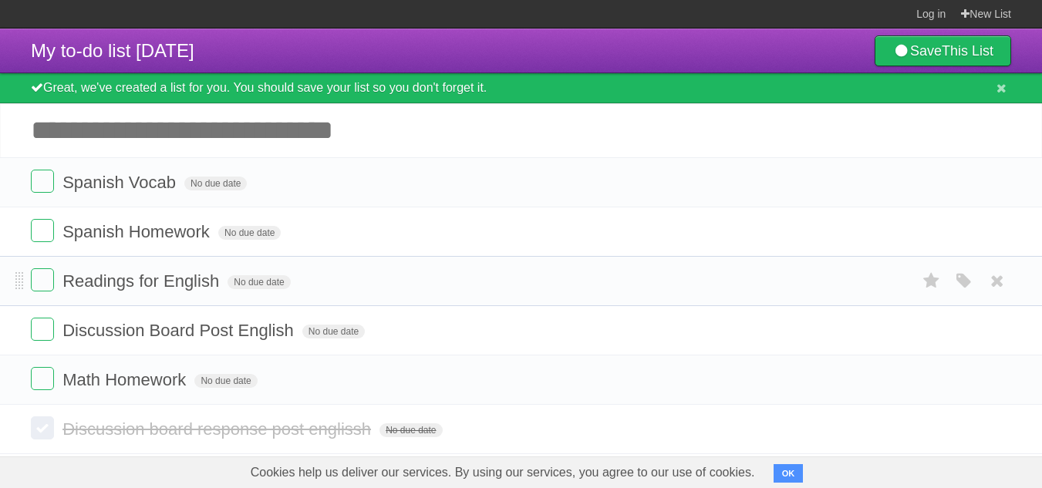 The image size is (1042, 488). I want to click on span: Spanish Vocab, so click(121, 182).